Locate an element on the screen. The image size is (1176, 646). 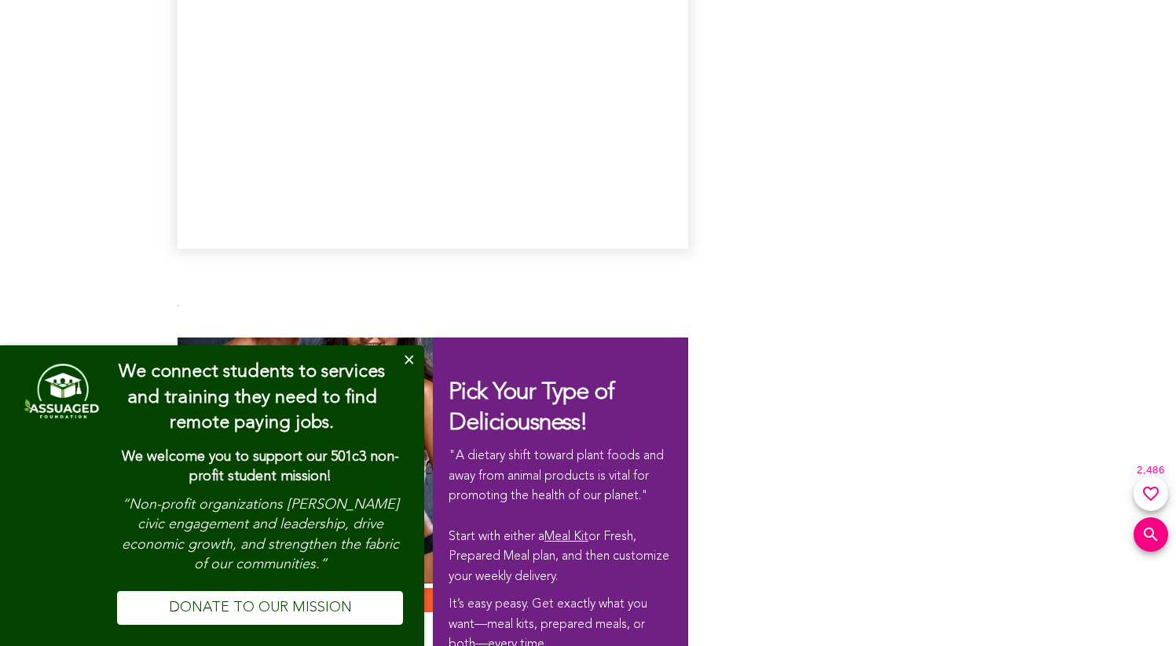
span: Pick Your Type of Deliciousness! is located at coordinates (531, 408).